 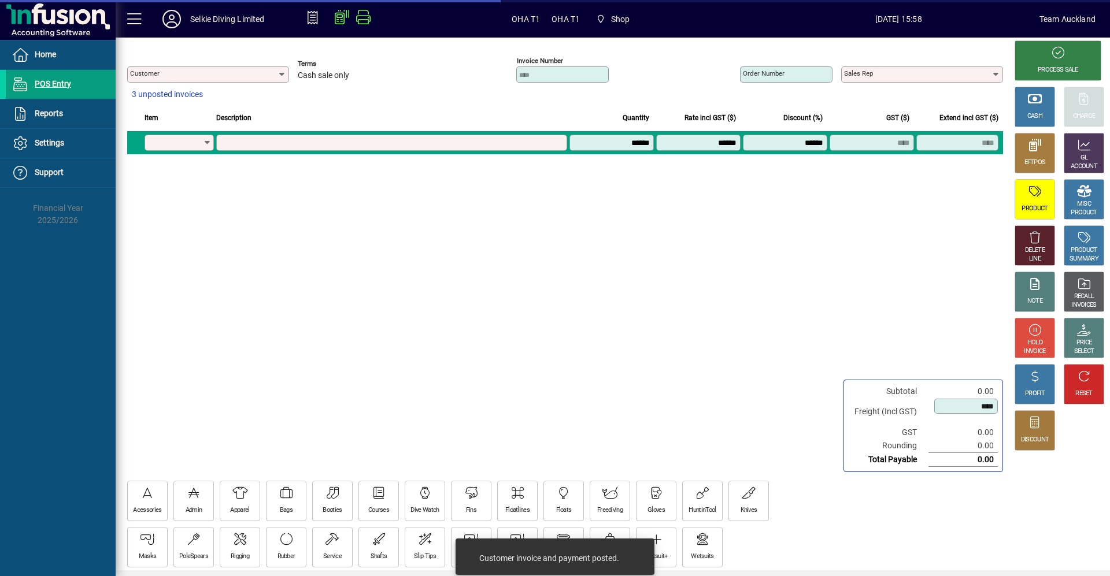 What do you see at coordinates (1084, 158) in the screenshot?
I see `div: GL` at bounding box center [1084, 158].